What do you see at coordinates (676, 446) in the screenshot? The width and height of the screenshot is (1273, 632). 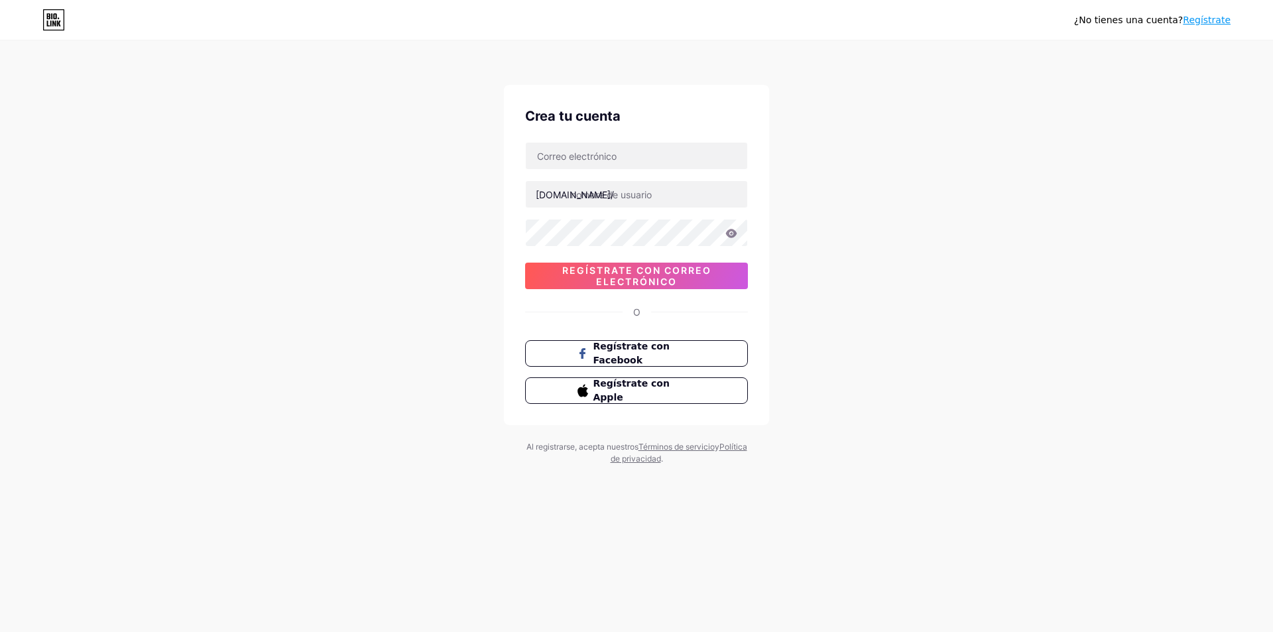 I see `font: Términos de servicio` at bounding box center [676, 446].